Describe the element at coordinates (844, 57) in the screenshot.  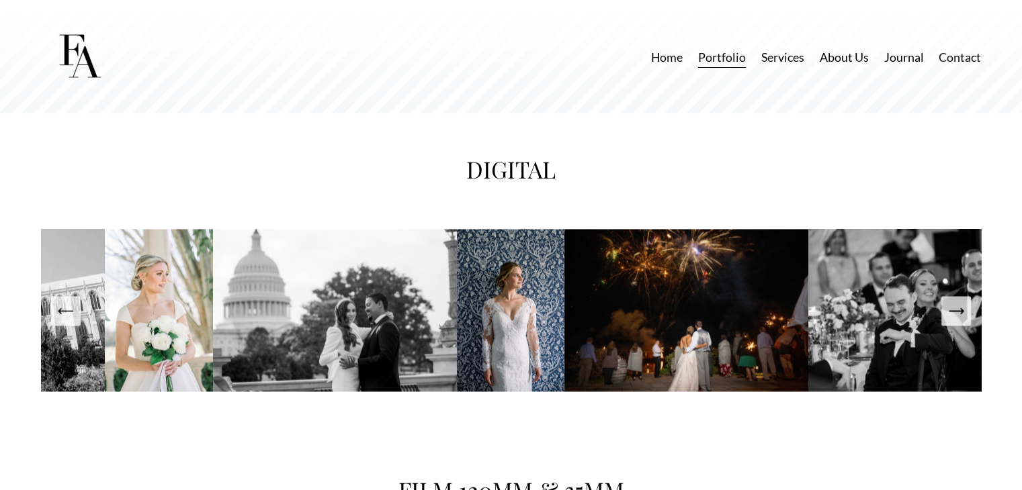
I see `a: About Us` at that location.